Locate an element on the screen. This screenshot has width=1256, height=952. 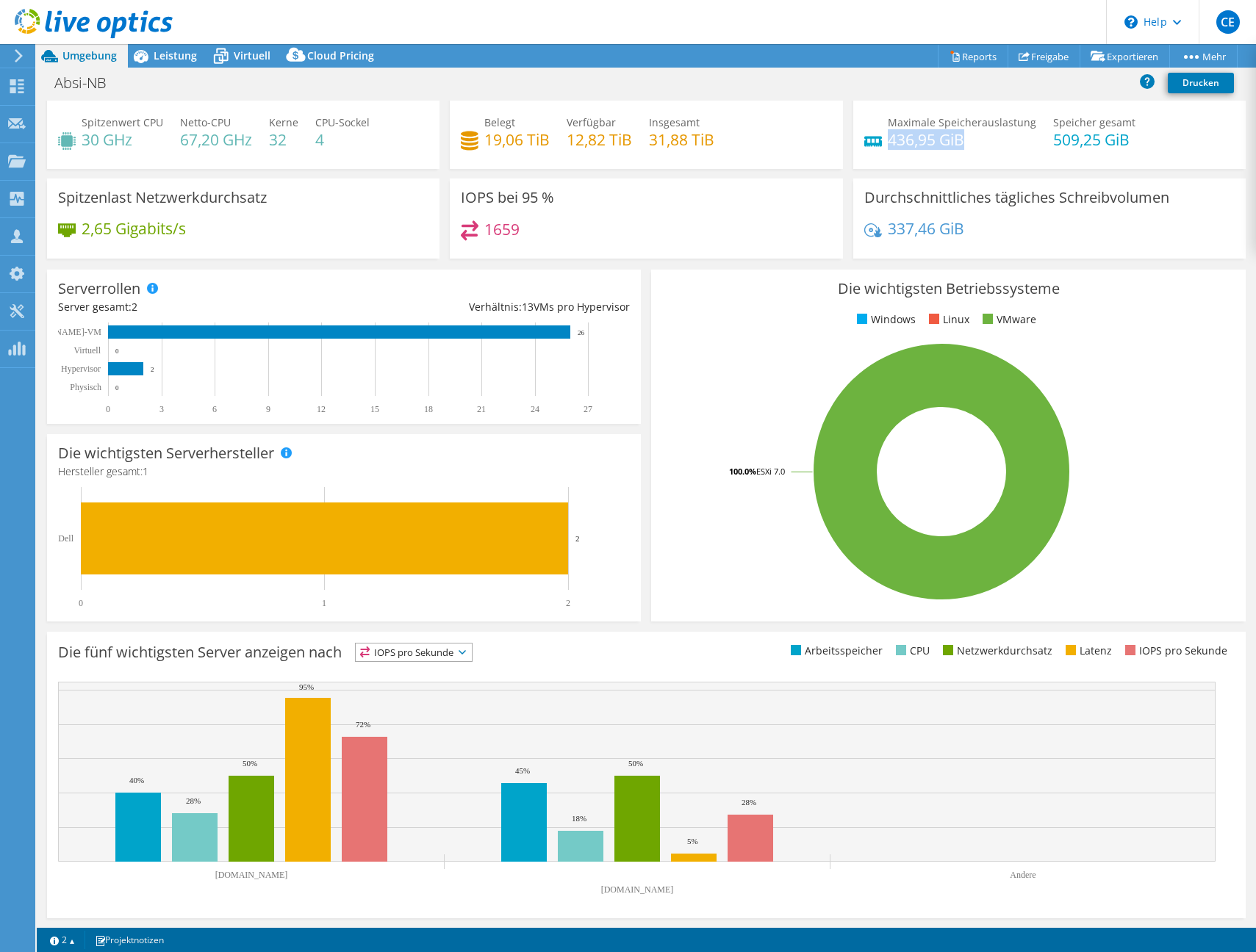
span: Insgesamt is located at coordinates (674, 122).